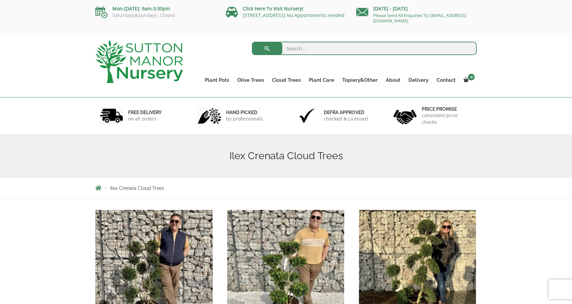  I want to click on img: 4.jpg, so click(405, 116).